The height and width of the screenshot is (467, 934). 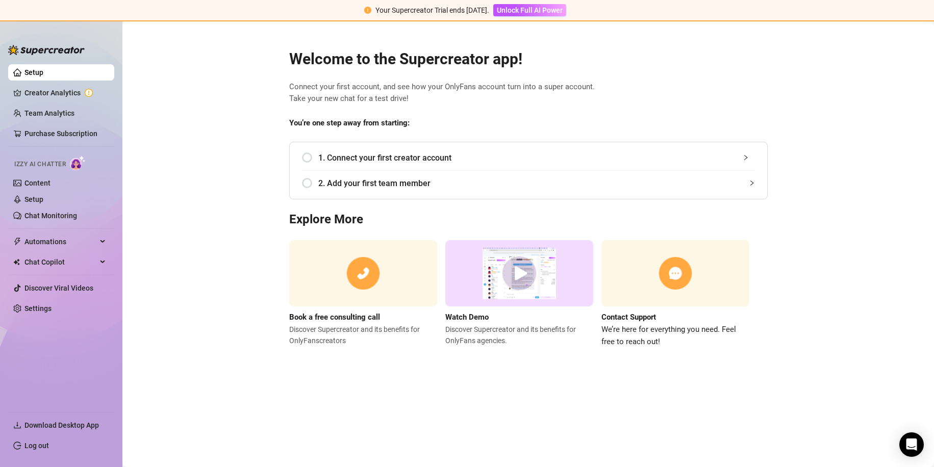 What do you see at coordinates (363, 274) in the screenshot?
I see `img: consulting call` at bounding box center [363, 274].